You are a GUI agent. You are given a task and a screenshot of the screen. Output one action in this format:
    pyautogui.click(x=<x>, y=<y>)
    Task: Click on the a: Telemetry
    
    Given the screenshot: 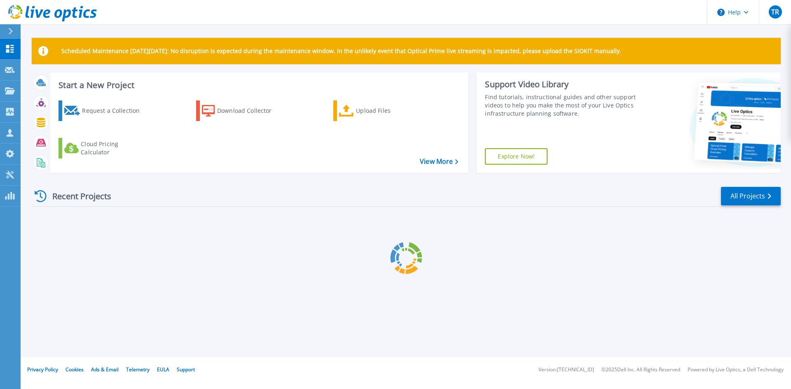 What is the action you would take?
    pyautogui.click(x=138, y=369)
    